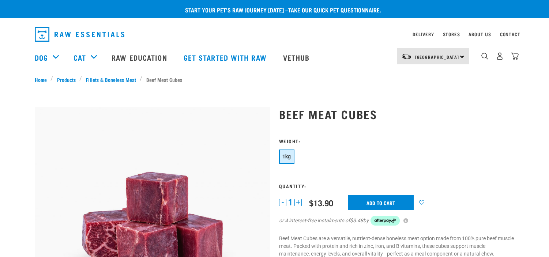 The image size is (549, 257). What do you see at coordinates (291, 202) in the screenshot?
I see `span: 1` at bounding box center [291, 202].